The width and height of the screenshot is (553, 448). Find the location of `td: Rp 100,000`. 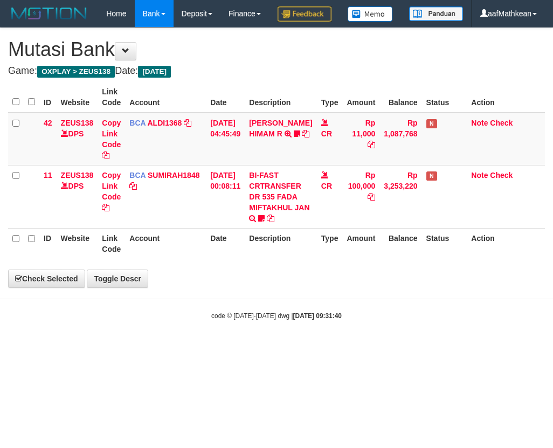

td: Rp 100,000 is located at coordinates (361, 196).